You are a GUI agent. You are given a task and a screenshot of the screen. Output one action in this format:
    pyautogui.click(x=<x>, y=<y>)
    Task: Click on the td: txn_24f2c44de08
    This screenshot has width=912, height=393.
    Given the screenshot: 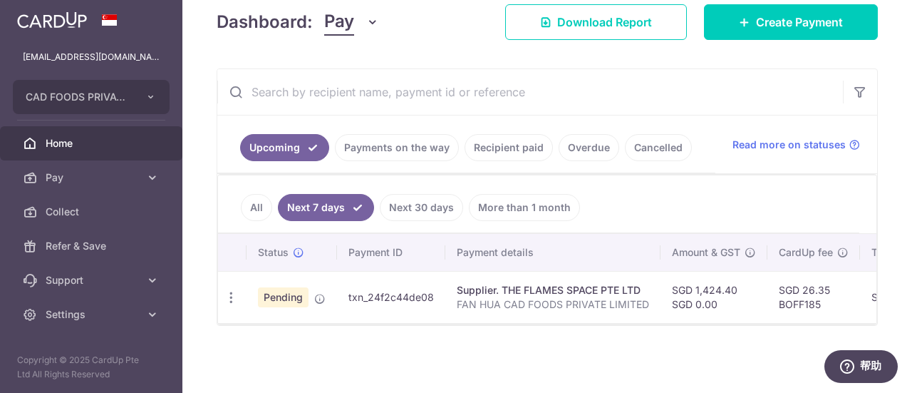 What is the action you would take?
    pyautogui.click(x=391, y=297)
    